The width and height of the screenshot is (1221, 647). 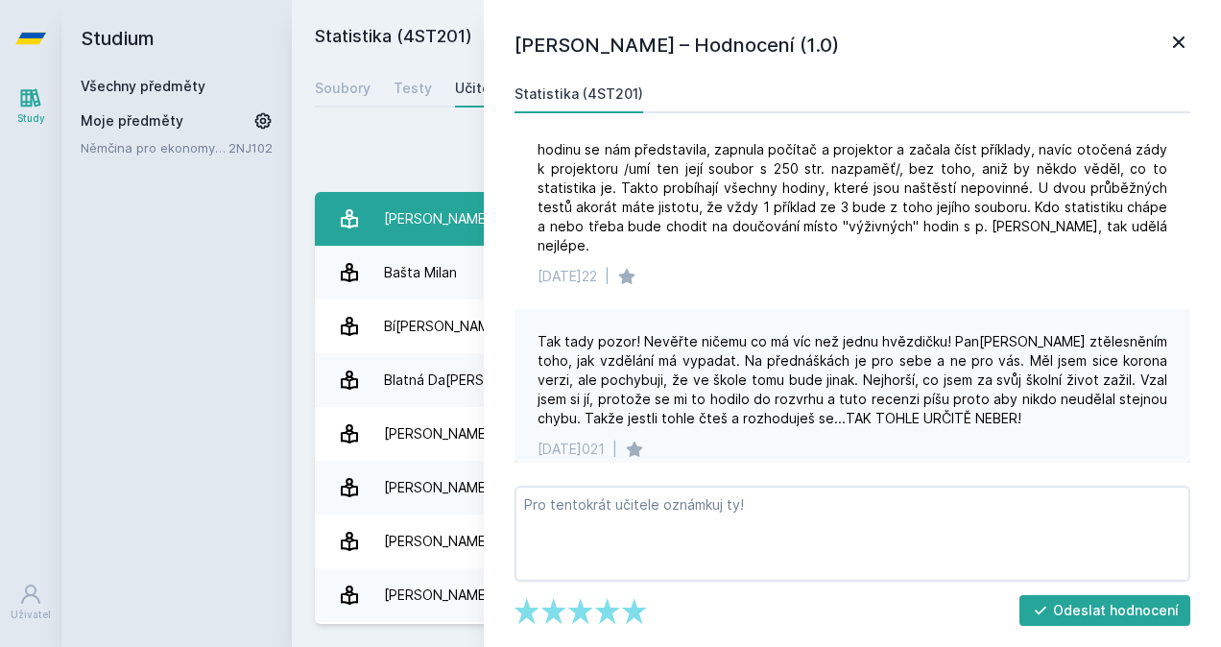 I want to click on div: Uživatel, so click(x=31, y=614).